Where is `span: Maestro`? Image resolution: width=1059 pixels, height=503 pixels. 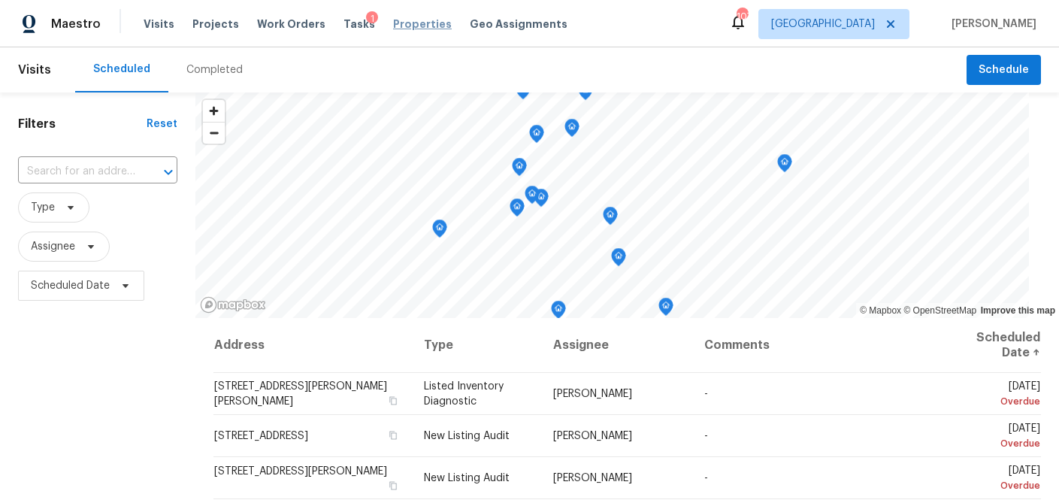
span: Maestro is located at coordinates (76, 24).